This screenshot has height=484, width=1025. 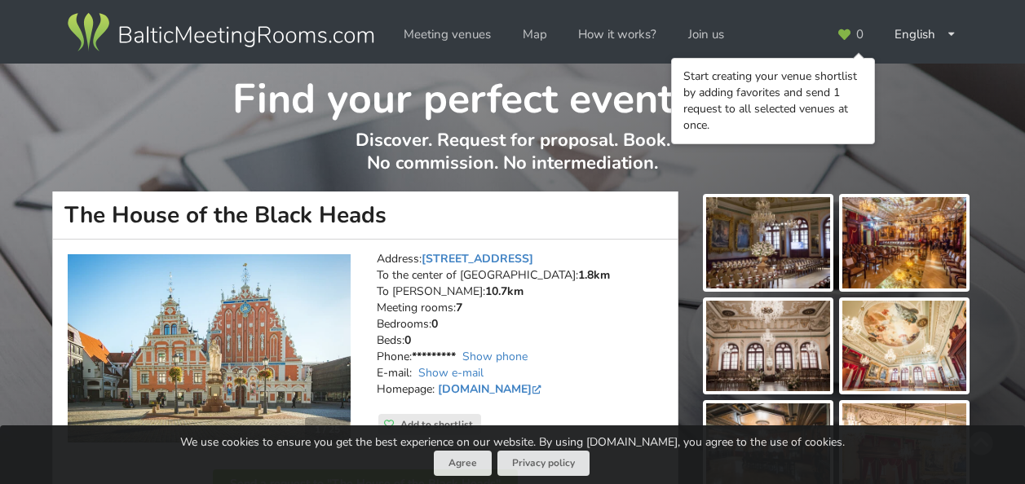 I want to click on h1: The House of the Black Heads, so click(x=365, y=215).